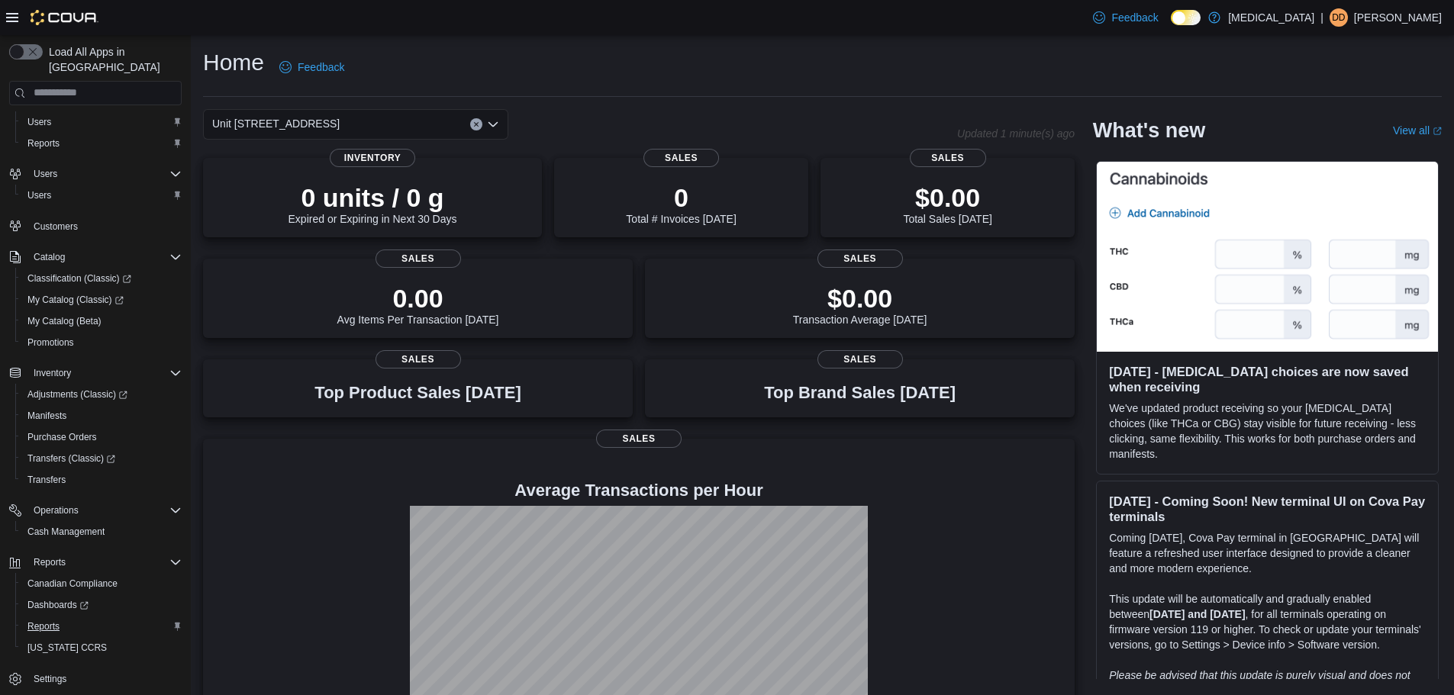 The height and width of the screenshot is (695, 1454). I want to click on span: Dark Mode, so click(1171, 25).